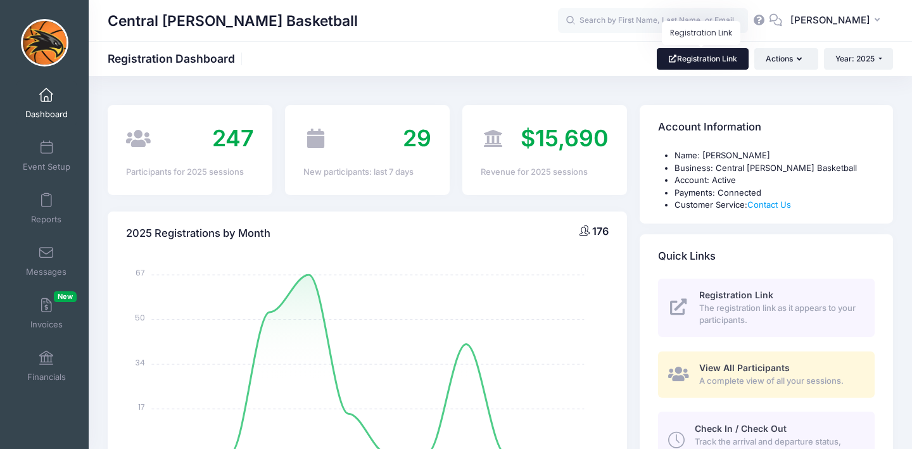 This screenshot has height=449, width=912. Describe the element at coordinates (780, 381) in the screenshot. I see `span: A complete view of all your sessions.` at that location.